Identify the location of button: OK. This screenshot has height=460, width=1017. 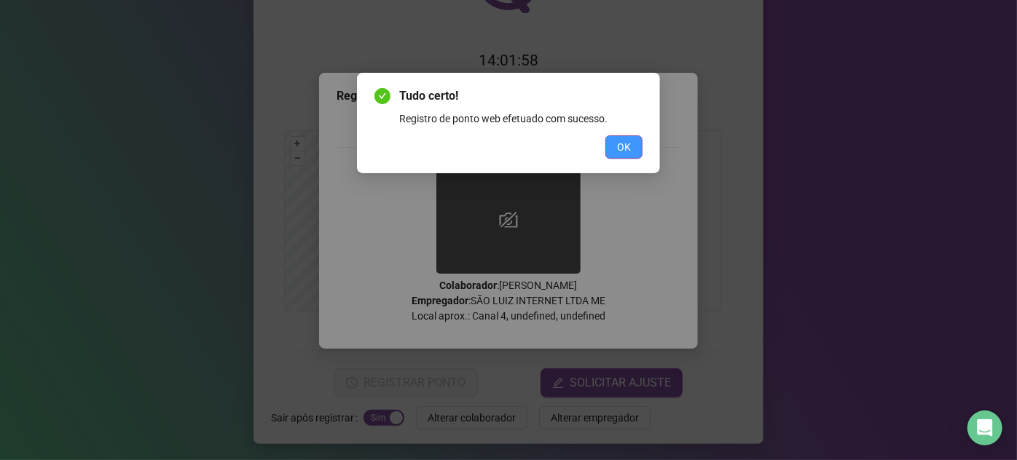
(624, 147).